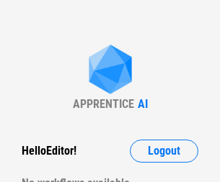  Describe the element at coordinates (164, 151) in the screenshot. I see `button: Logout` at that location.